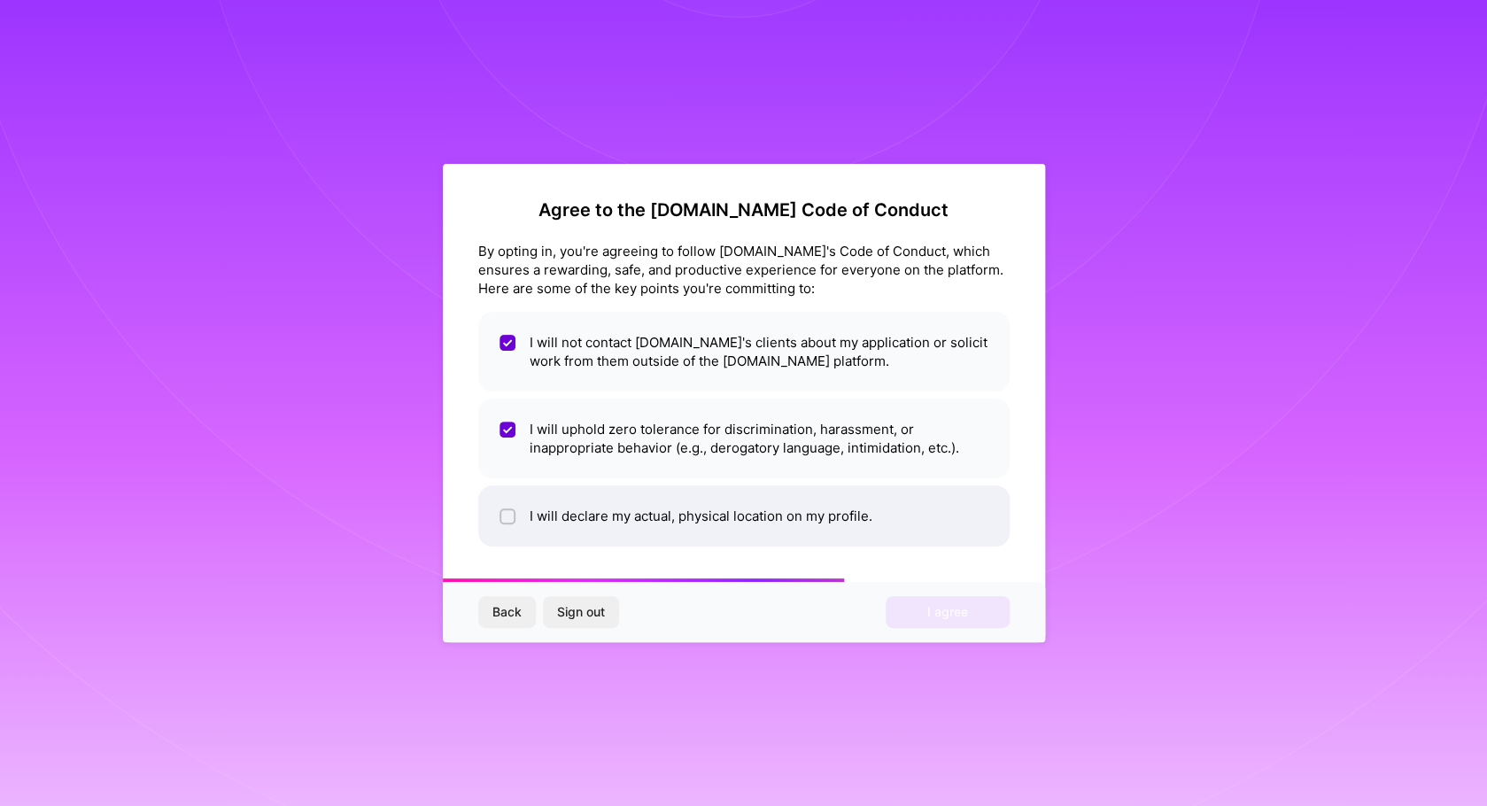 The image size is (1487, 806). I want to click on button: Back, so click(507, 612).